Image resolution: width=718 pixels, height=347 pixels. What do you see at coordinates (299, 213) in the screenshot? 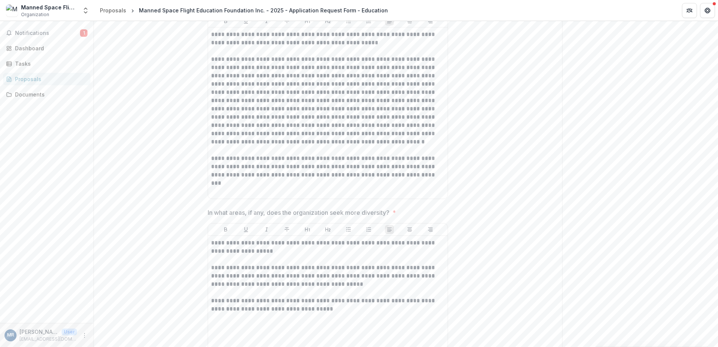
I see `p: In what areas, if any, does the organization seek more diversity?` at bounding box center [299, 213].